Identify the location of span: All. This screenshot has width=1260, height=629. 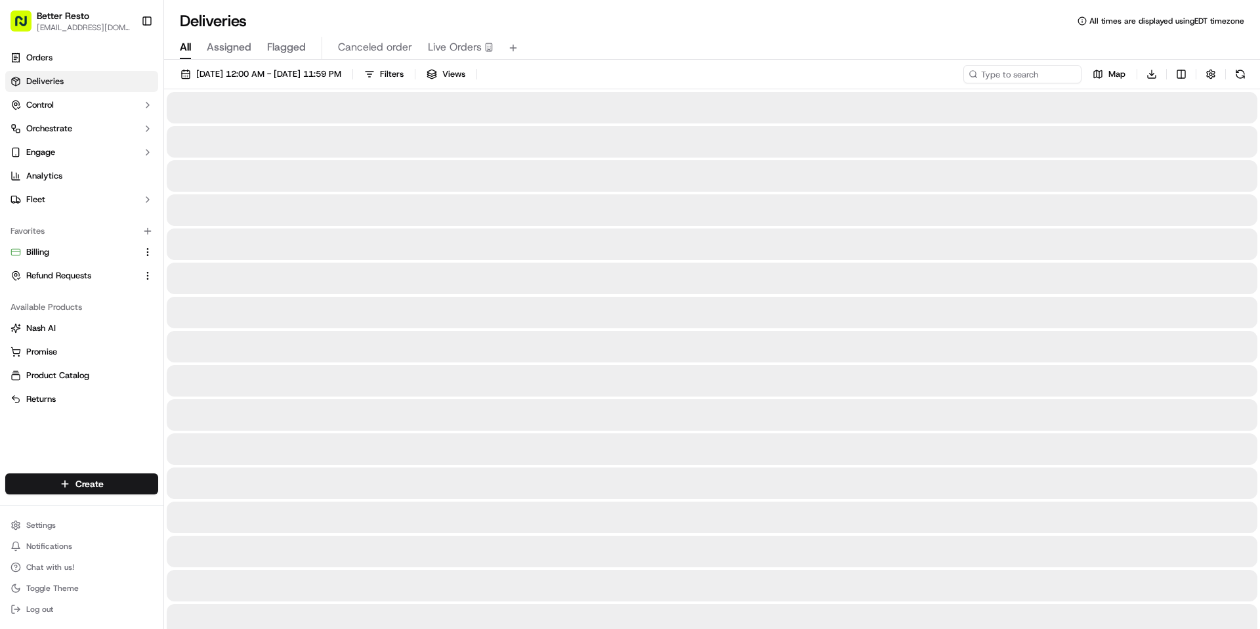
(185, 47).